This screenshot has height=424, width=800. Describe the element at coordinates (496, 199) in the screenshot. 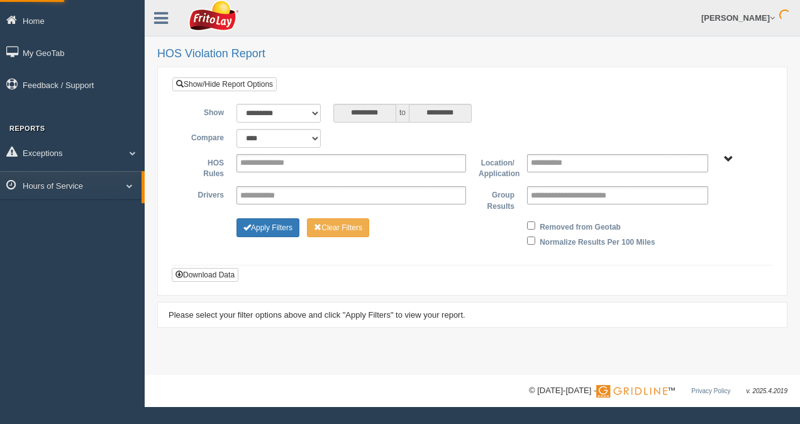

I see `label: Group Results` at that location.